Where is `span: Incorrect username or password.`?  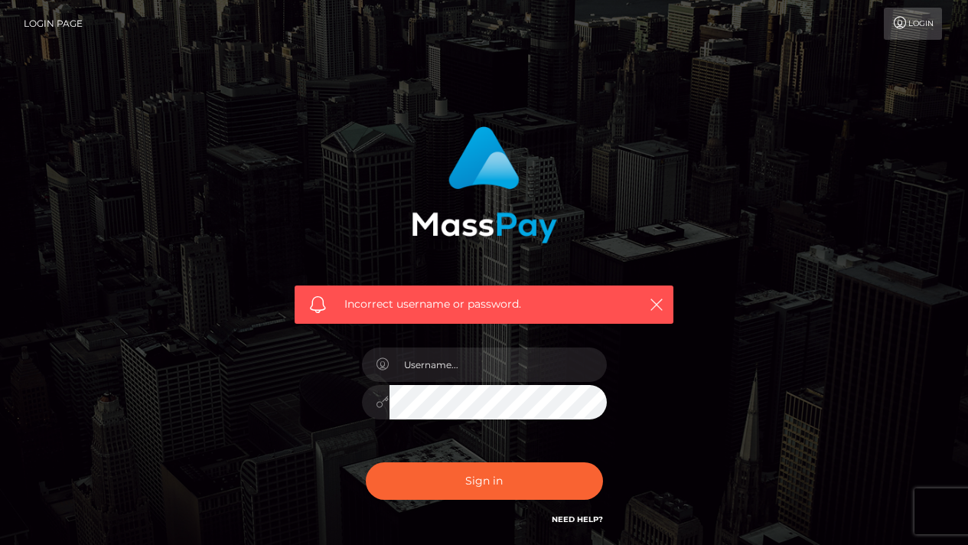 span: Incorrect username or password. is located at coordinates (483, 304).